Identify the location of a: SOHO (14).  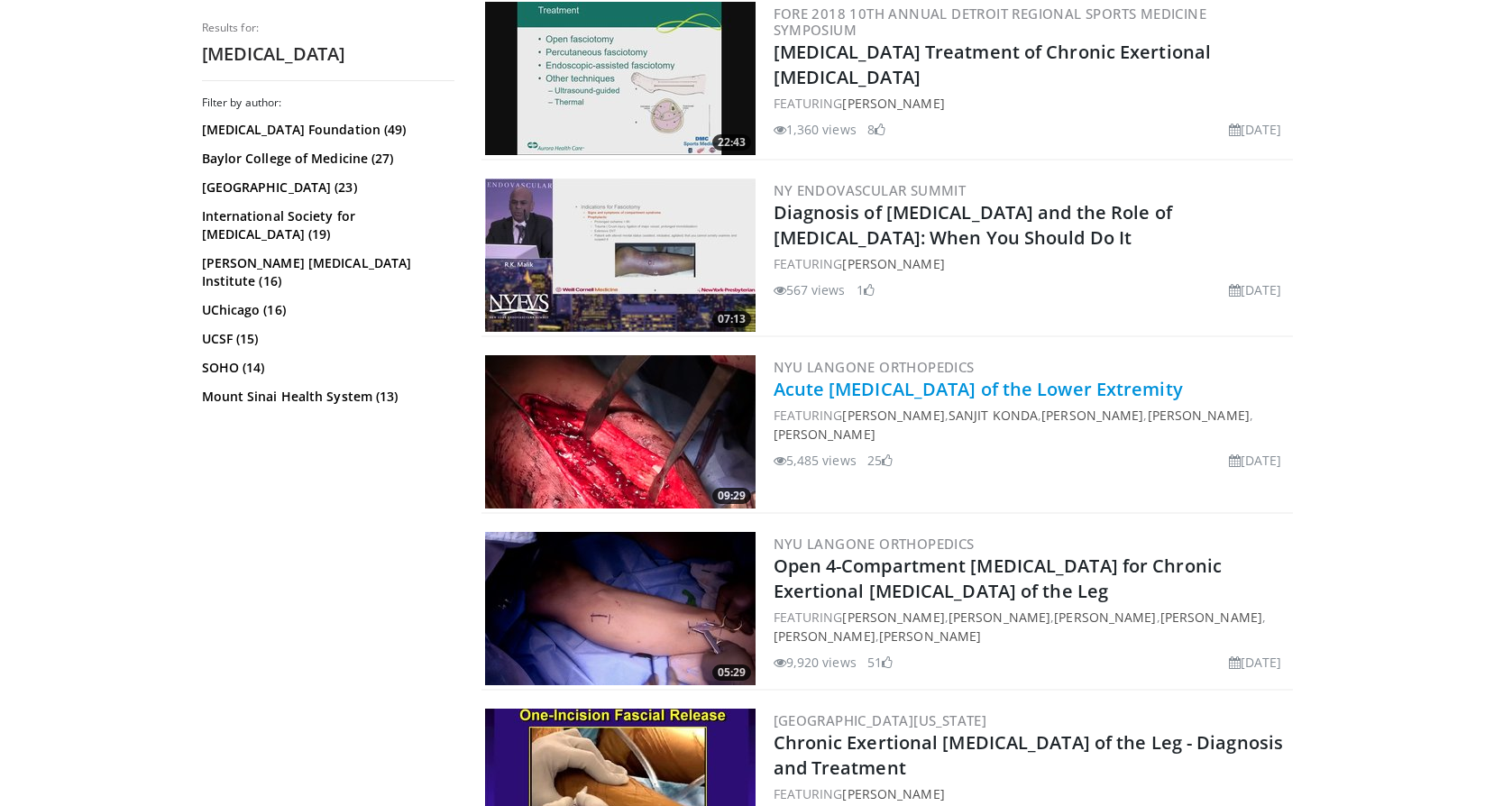
(326, 368).